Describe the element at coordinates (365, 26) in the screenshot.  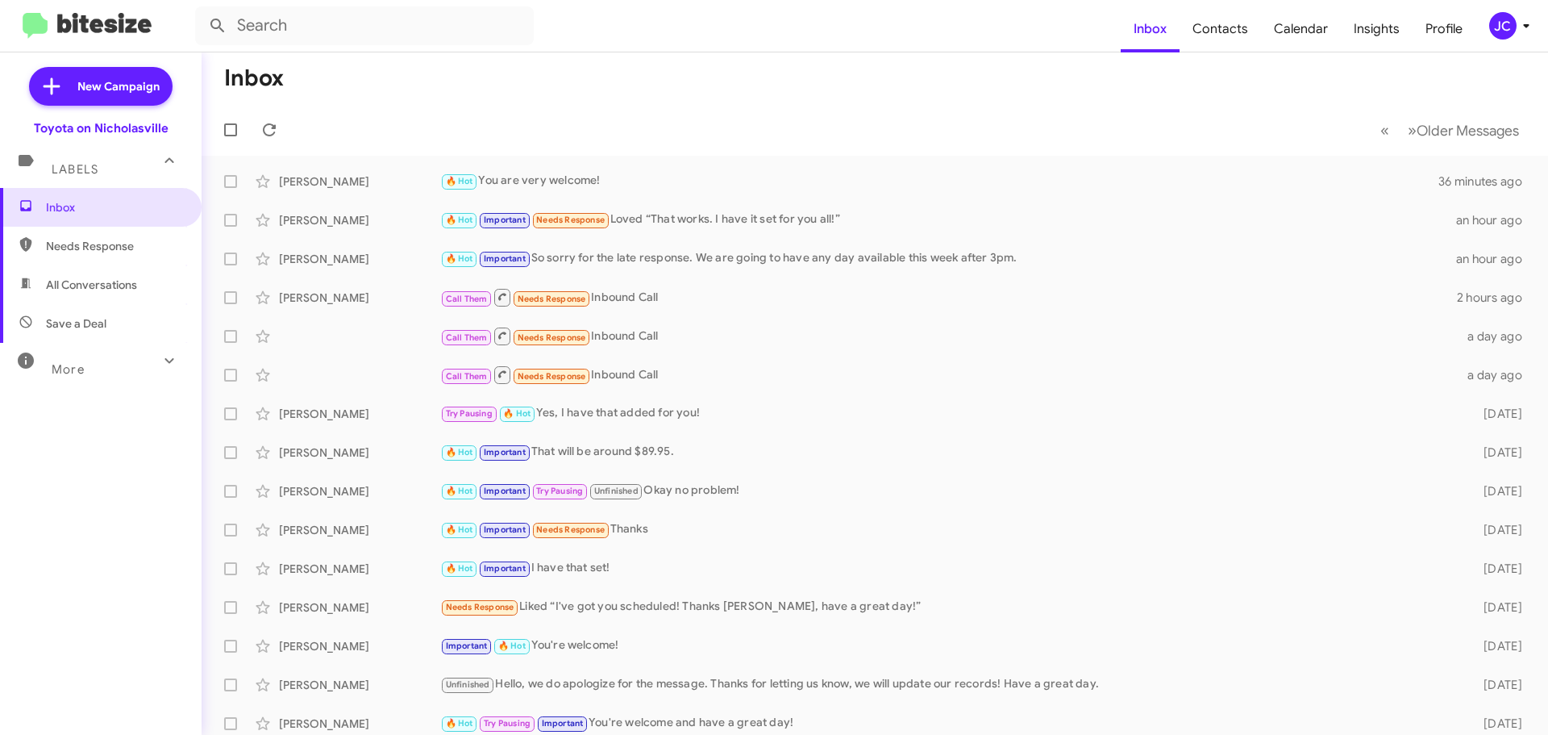
I see `input: Search` at that location.